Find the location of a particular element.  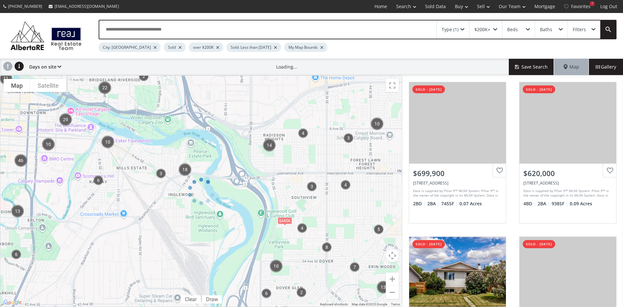

div: Days on site is located at coordinates (43, 67).